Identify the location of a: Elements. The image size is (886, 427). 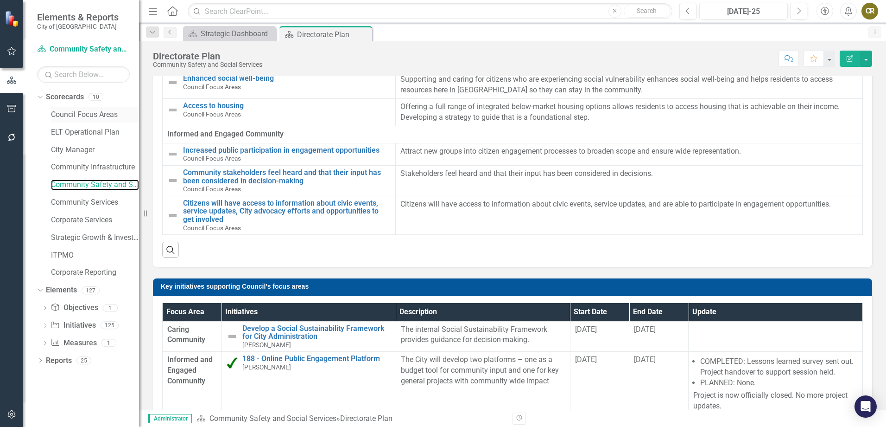
(61, 290).